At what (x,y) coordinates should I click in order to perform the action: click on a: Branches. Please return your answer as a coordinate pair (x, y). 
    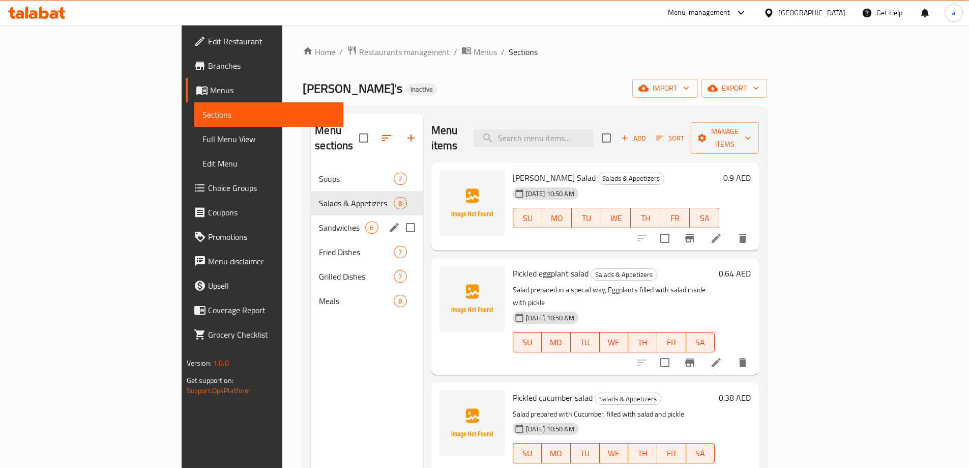
    Looking at the image, I should click on (265, 66).